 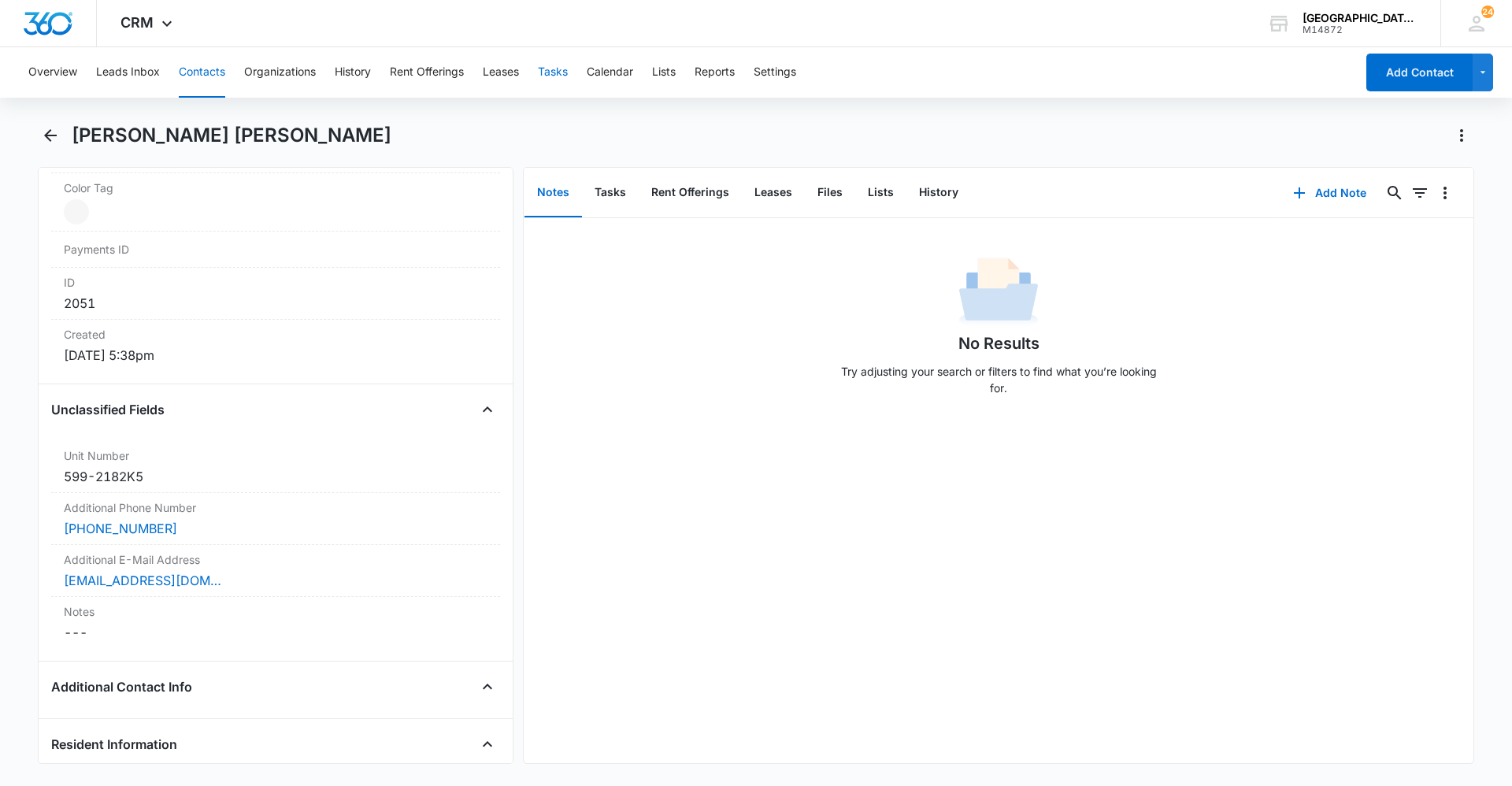 What do you see at coordinates (53, 72) in the screenshot?
I see `button: Overview` at bounding box center [53, 72].